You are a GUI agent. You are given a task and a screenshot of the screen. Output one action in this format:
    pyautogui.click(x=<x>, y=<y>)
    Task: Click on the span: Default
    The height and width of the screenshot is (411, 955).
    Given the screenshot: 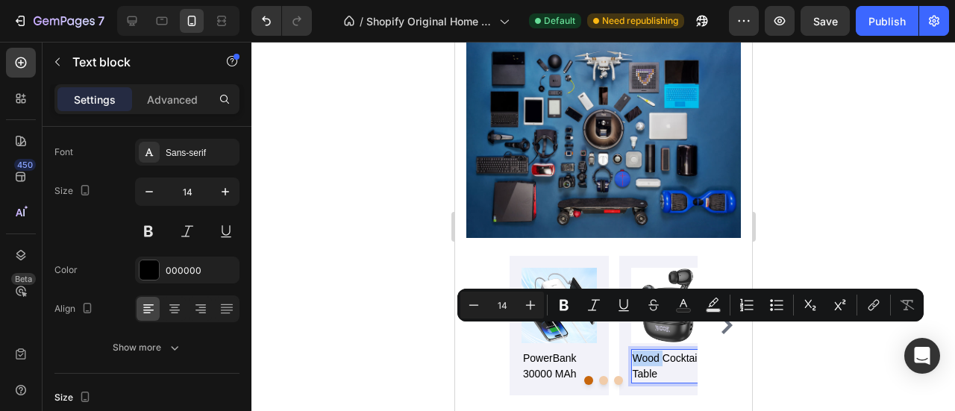 What is the action you would take?
    pyautogui.click(x=560, y=21)
    